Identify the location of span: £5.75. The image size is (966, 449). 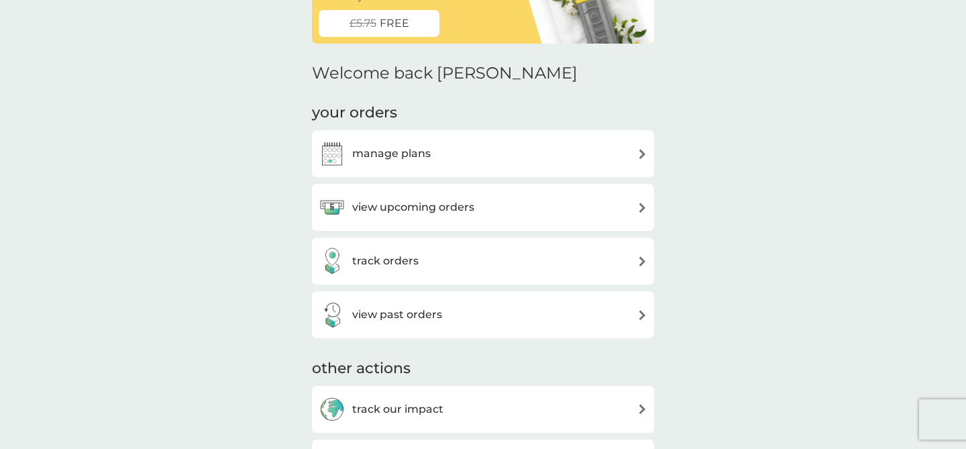
(363, 23).